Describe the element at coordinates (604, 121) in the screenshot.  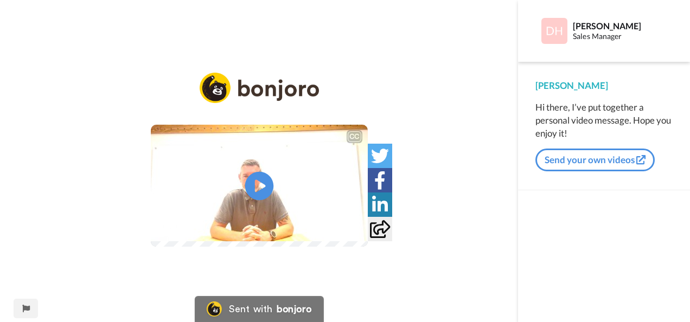
I see `div: Hi there, I’ve put together a personal video message. Hope you enjoy it!` at that location.